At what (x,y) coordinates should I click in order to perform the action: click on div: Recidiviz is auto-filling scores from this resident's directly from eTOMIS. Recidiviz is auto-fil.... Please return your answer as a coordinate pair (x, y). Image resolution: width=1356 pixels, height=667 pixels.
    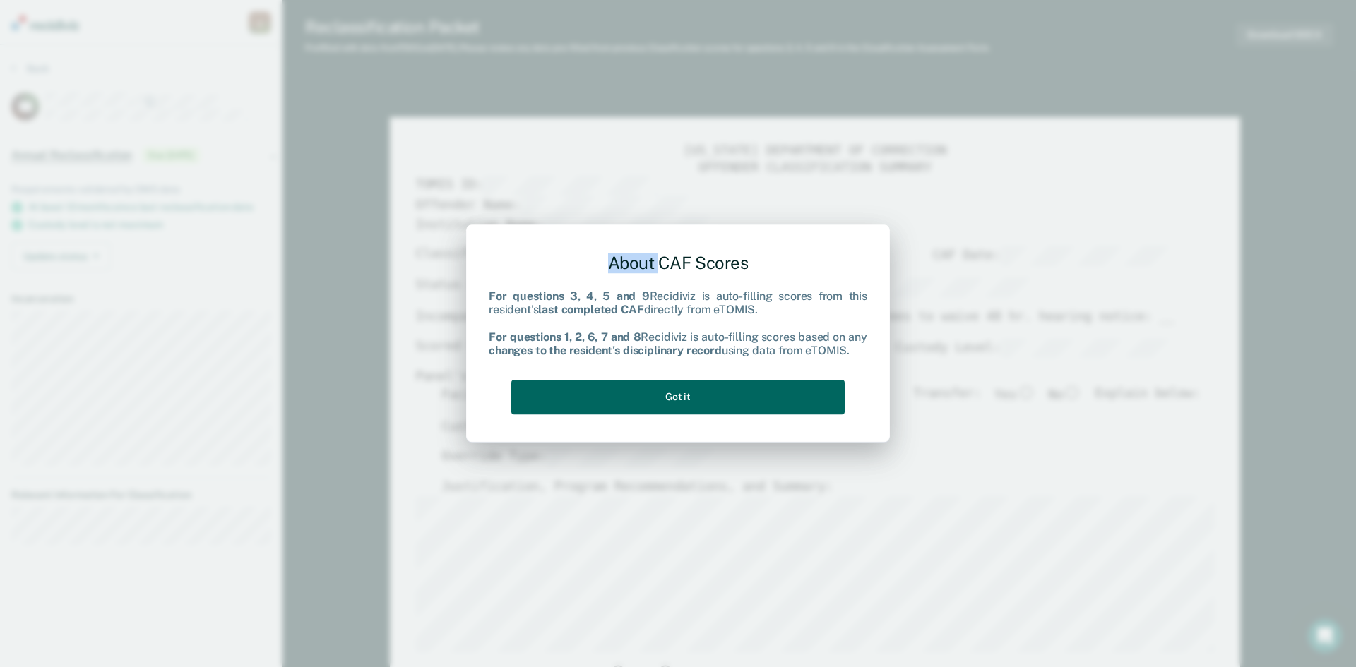
    Looking at the image, I should click on (678, 324).